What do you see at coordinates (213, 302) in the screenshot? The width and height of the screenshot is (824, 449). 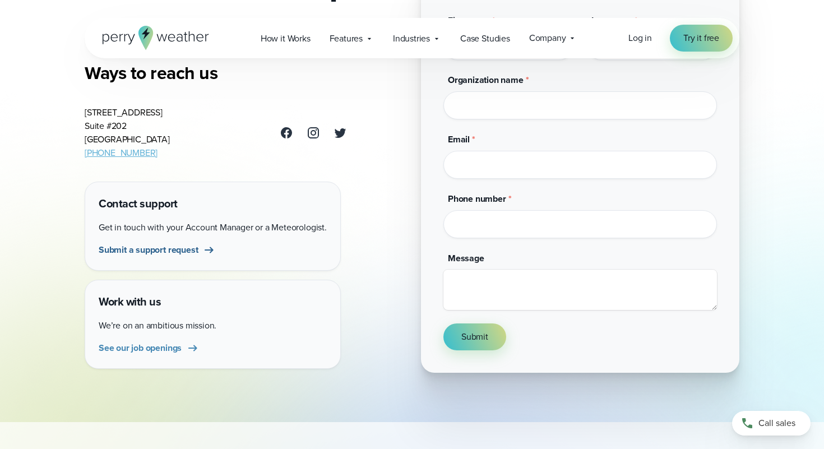 I see `h4: Work with us` at bounding box center [213, 302].